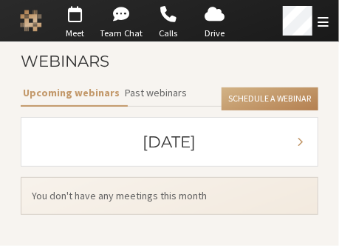  What do you see at coordinates (72, 92) in the screenshot?
I see `button: Upcoming webinars` at bounding box center [72, 92].